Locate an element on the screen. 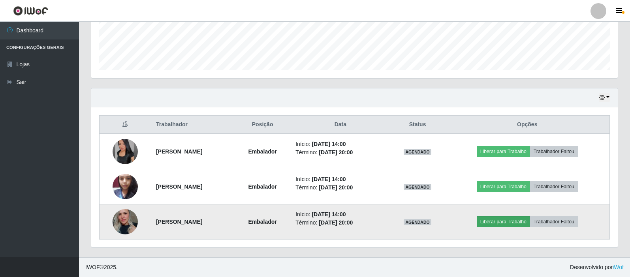 Image resolution: width=630 pixels, height=277 pixels. th: Data is located at coordinates (340, 125).